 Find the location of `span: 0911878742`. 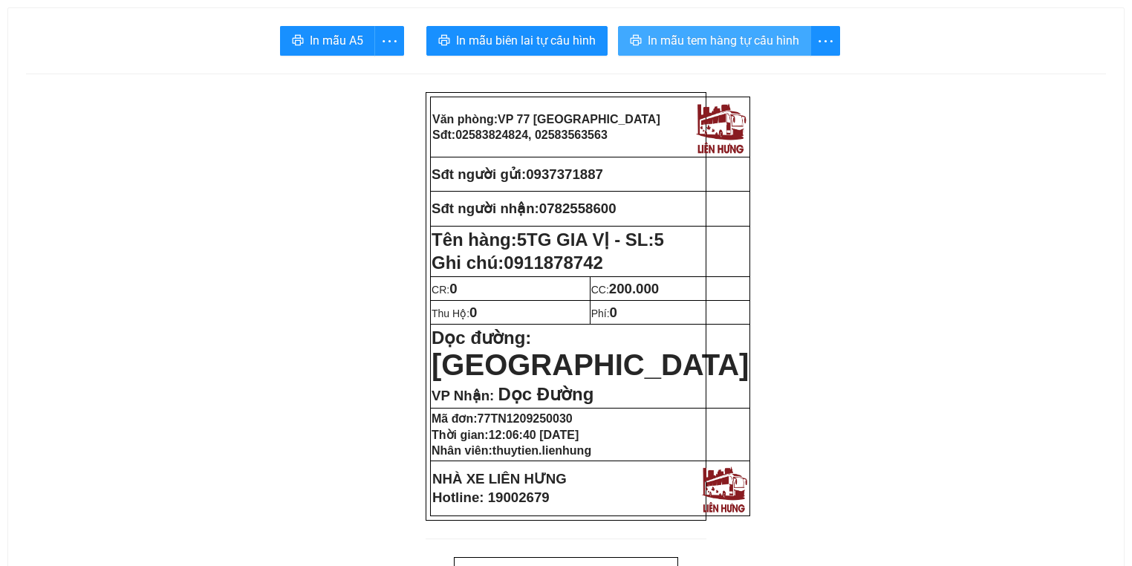

span: 0911878742 is located at coordinates (553, 262).